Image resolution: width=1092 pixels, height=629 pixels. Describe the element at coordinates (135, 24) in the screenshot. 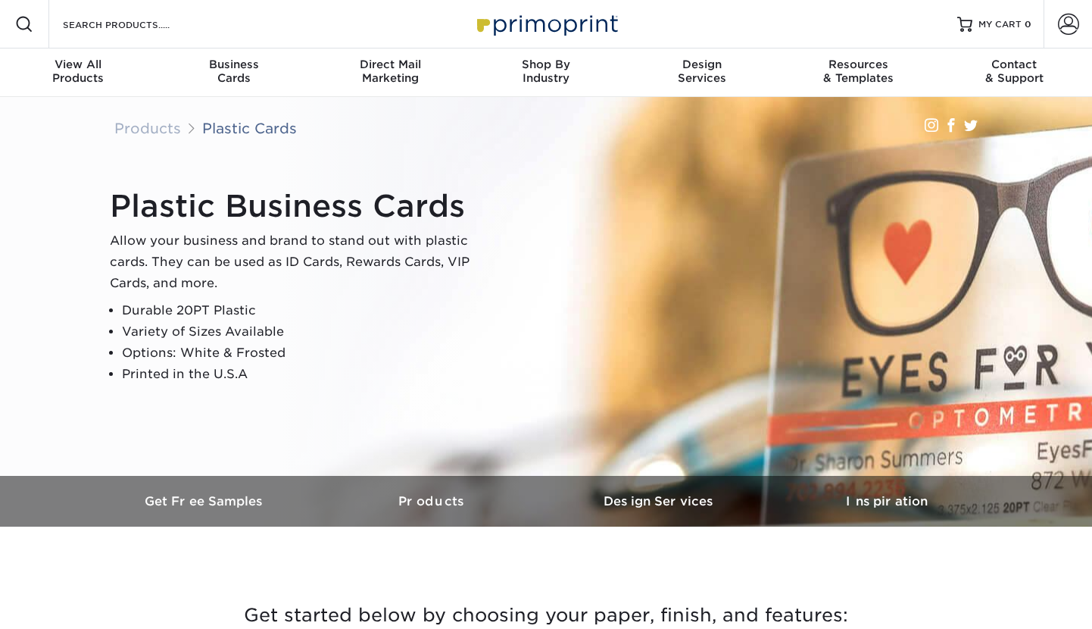

I see `input: SEARCH PRODUCTS.....` at that location.